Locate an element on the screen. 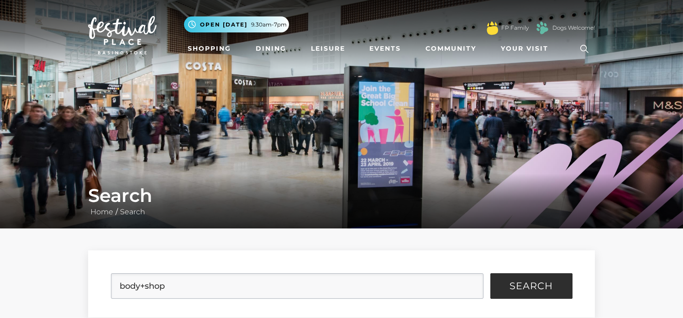 The width and height of the screenshot is (683, 318). span: Your Visit is located at coordinates (524, 48).